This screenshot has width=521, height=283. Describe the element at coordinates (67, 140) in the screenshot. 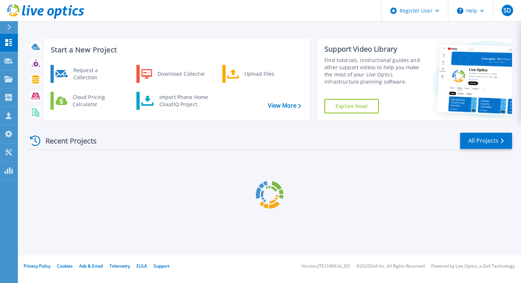

I see `div: Recent Projects` at that location.